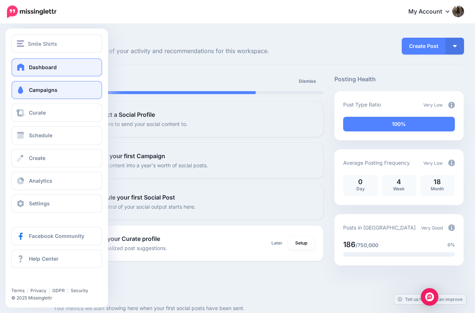 The image size is (475, 313). I want to click on span: Day, so click(360, 189).